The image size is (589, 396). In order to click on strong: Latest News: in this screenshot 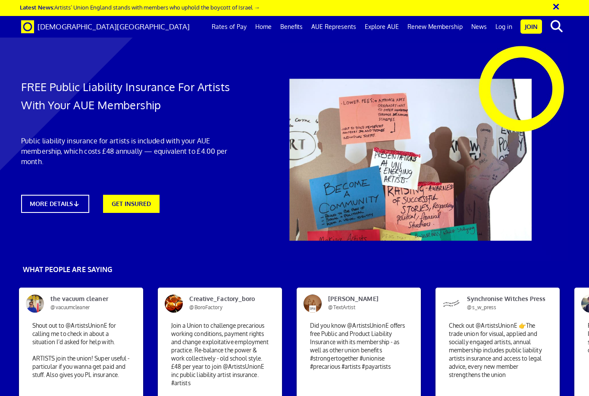, I will do `click(37, 7)`.